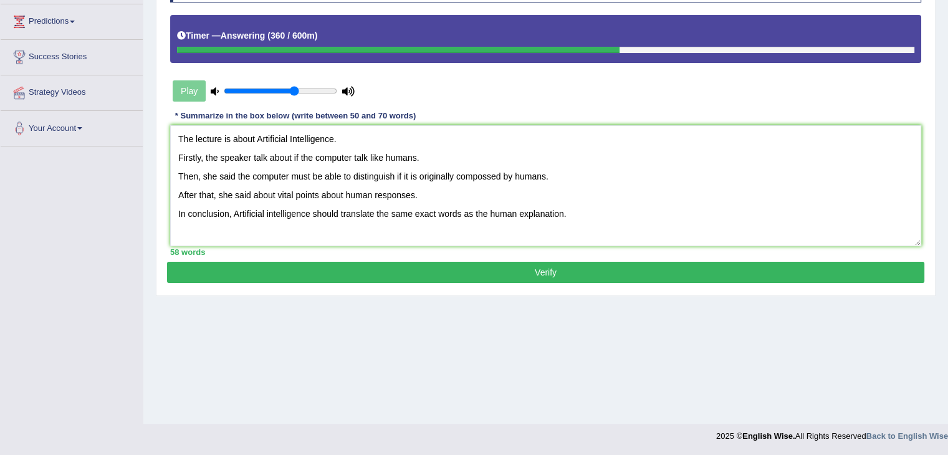 The height and width of the screenshot is (455, 948). I want to click on div: 2025 © All Rights Reserved, so click(832, 433).